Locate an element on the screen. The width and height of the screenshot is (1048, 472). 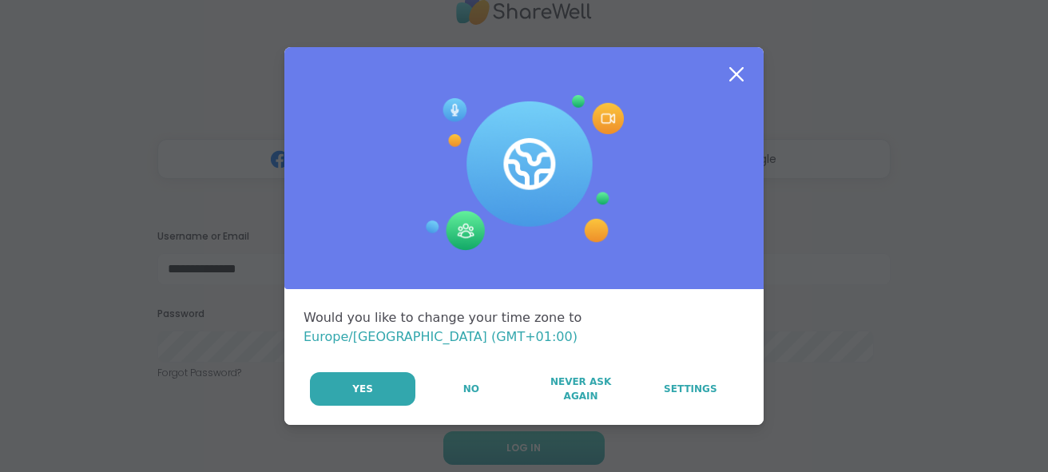
a: Settings is located at coordinates (690, 389).